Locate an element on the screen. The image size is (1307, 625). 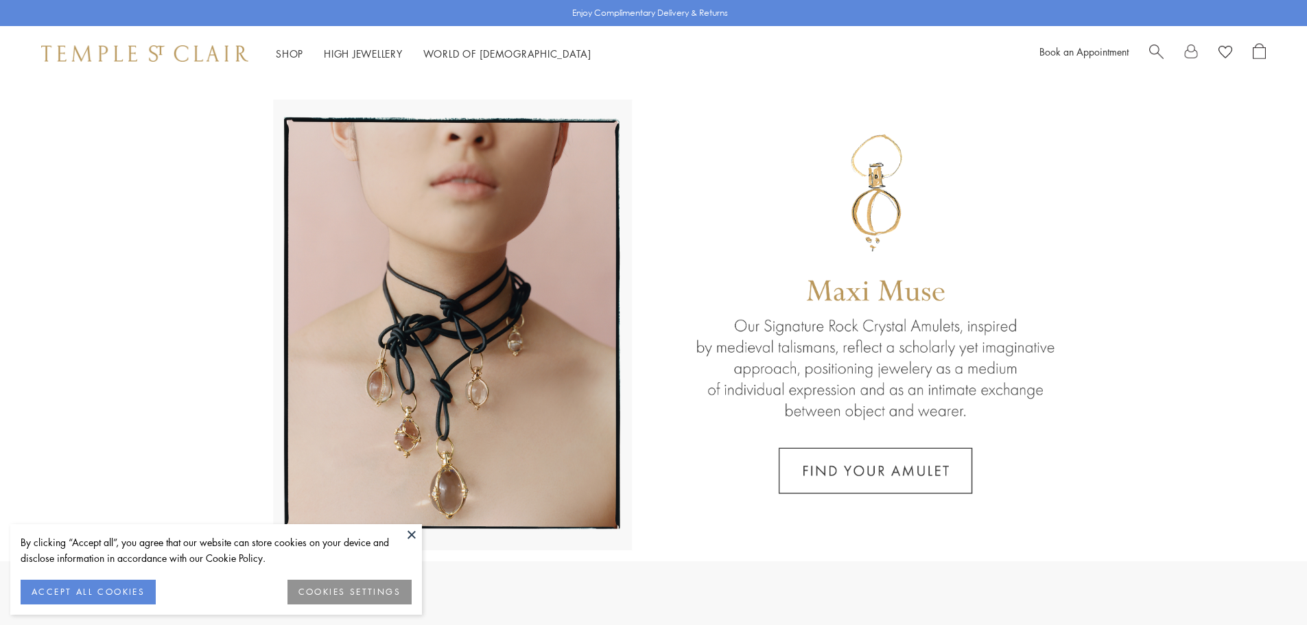
button: COOKIES SETTINGS is located at coordinates (349, 592).